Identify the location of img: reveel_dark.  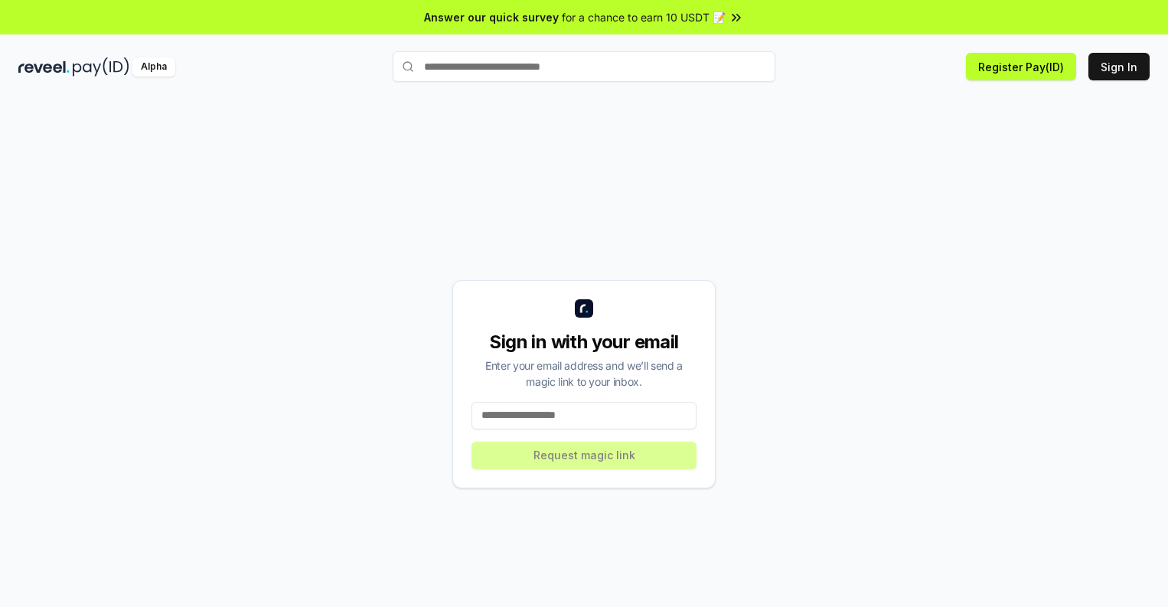
(44, 67).